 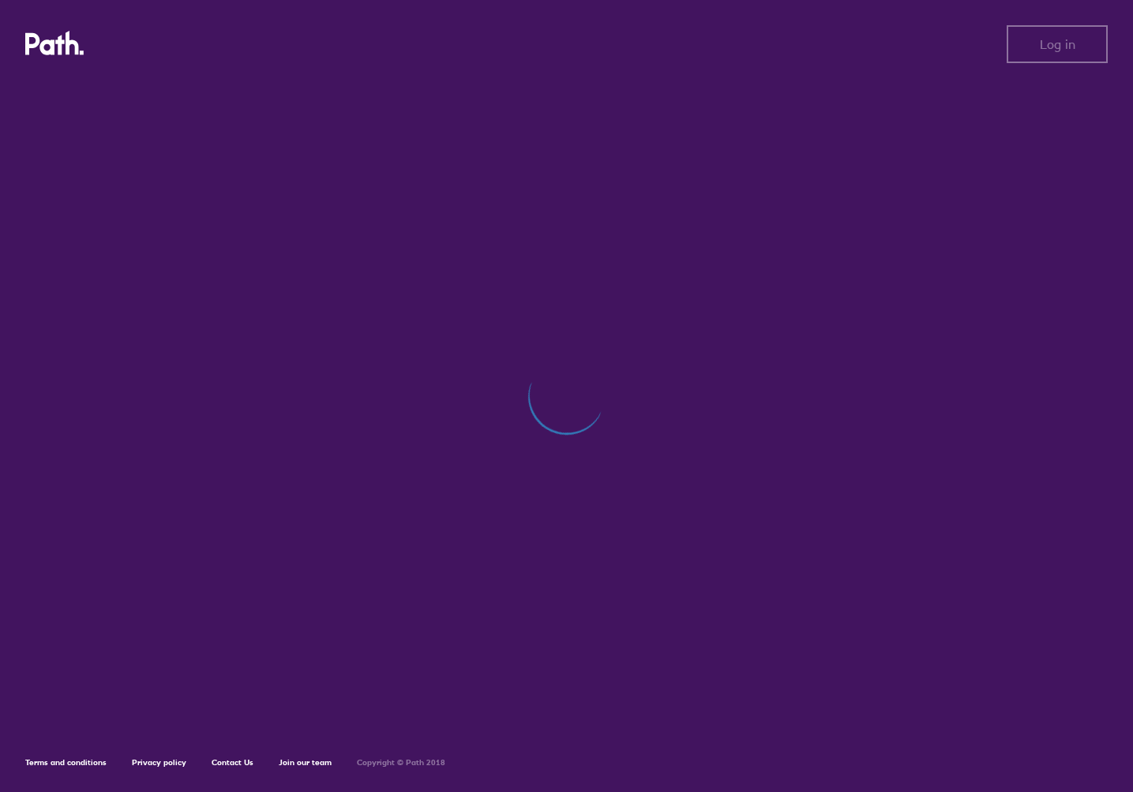 I want to click on span: Log in, so click(x=1057, y=44).